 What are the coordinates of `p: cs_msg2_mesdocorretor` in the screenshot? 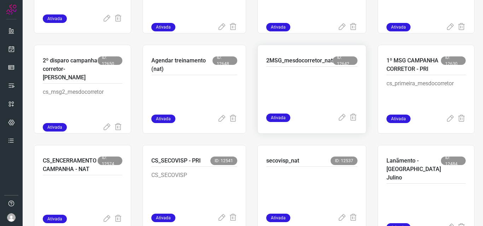 It's located at (82, 106).